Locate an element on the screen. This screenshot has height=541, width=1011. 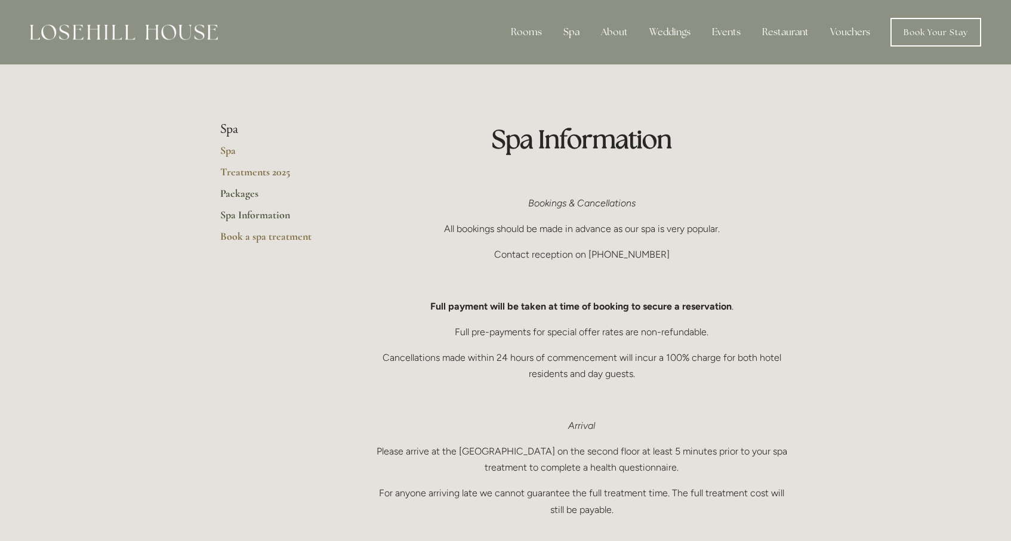
a: Vouchers is located at coordinates (850, 32).